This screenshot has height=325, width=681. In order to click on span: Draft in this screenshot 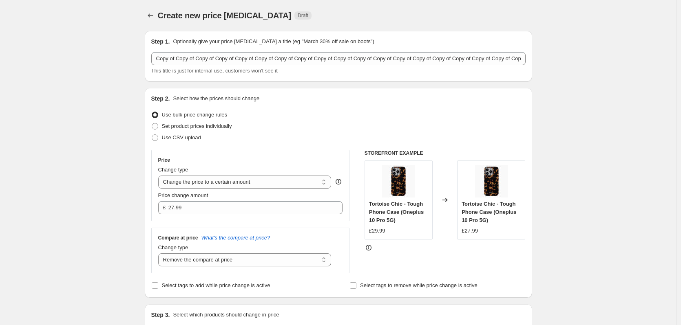, I will do `click(303, 15)`.